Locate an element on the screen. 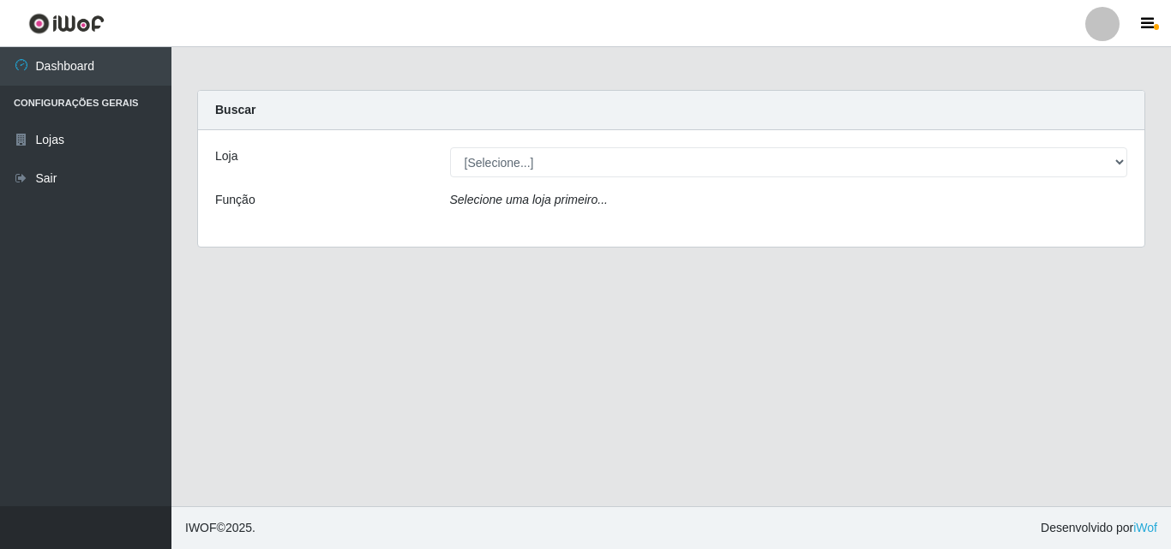  strong: Buscar is located at coordinates (235, 110).